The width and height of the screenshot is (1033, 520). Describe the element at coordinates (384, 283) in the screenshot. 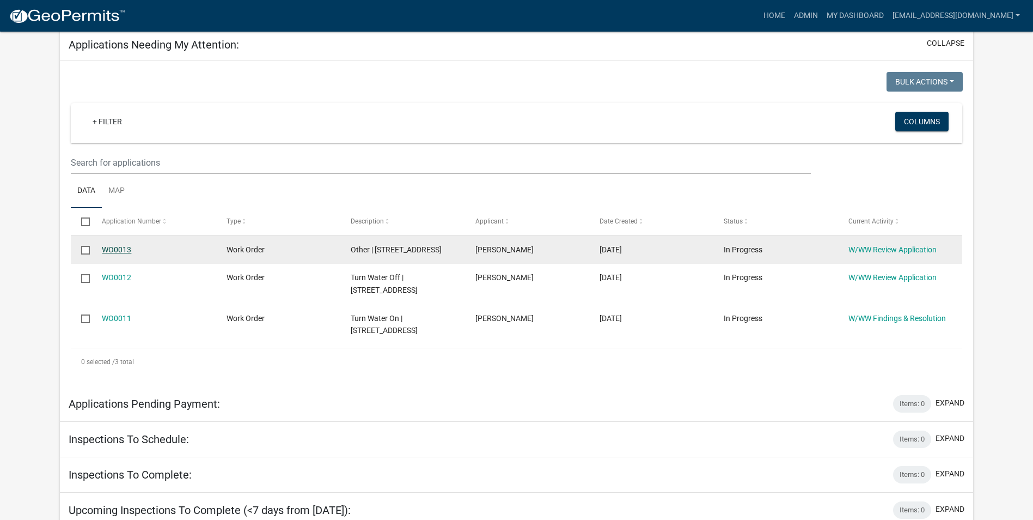

I see `span: Turn Water Off | 1505 Blue Ridge Dr` at that location.